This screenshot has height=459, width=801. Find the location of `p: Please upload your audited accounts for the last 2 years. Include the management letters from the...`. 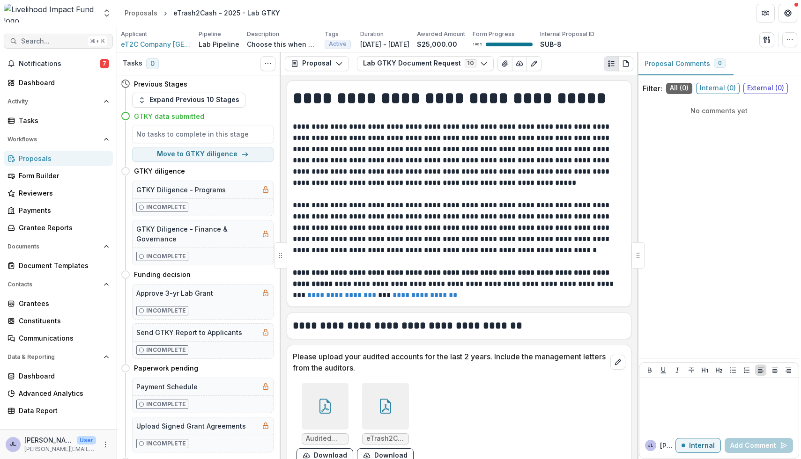

p: Please upload your audited accounts for the last 2 years. Include the management letters from the... is located at coordinates (449, 362).